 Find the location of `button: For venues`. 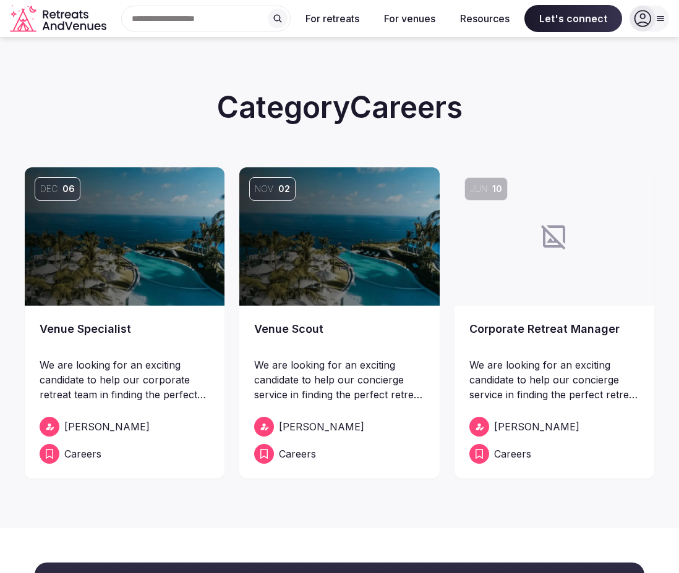

button: For venues is located at coordinates (409, 19).